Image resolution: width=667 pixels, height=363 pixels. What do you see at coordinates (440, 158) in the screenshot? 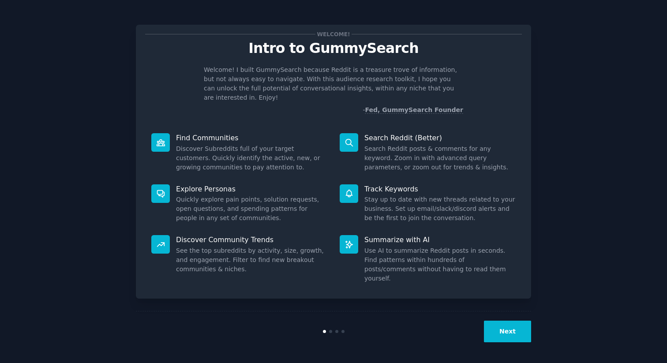
I see `dd: Search Reddit posts & comments for any keyword. Zoom in with advanced query parameters, or zoom o...` at bounding box center [440, 158].